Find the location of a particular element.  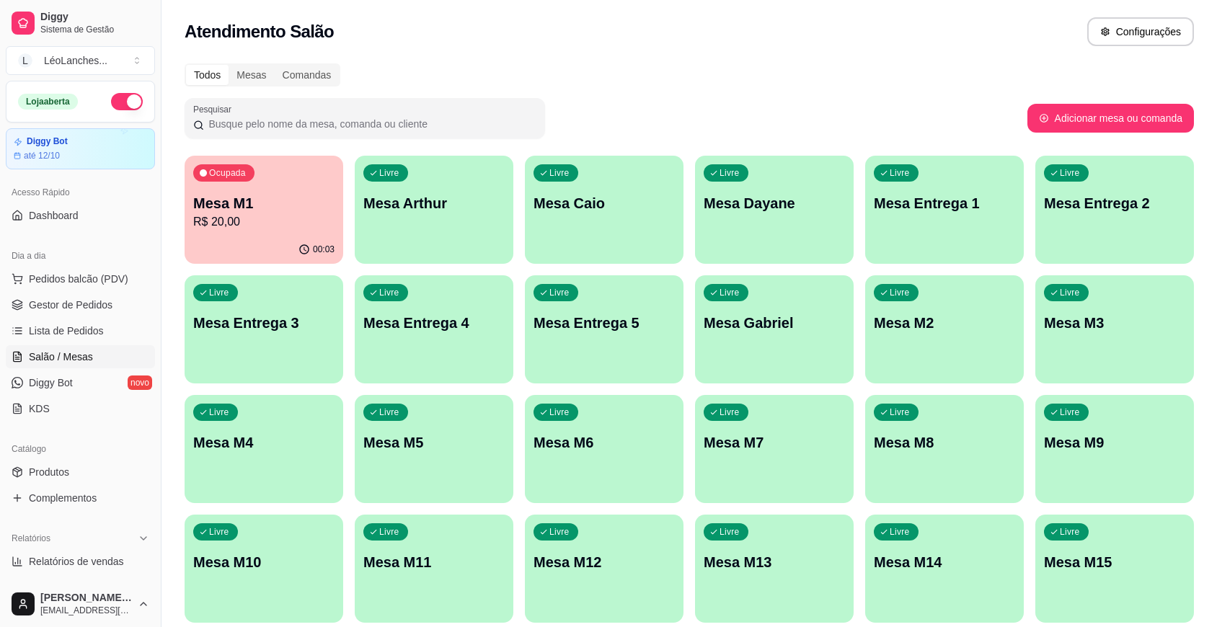

input: Pesquisar is located at coordinates (370, 124).